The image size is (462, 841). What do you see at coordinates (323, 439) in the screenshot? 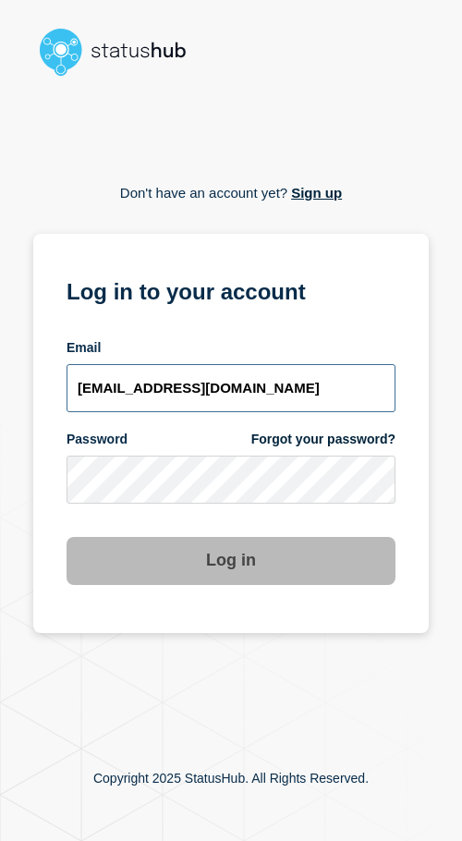
I see `a: Forgot your password?` at bounding box center [323, 439].